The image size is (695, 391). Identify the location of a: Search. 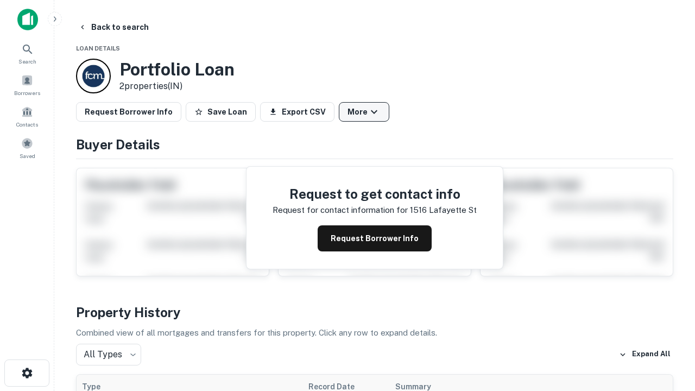
(27, 53).